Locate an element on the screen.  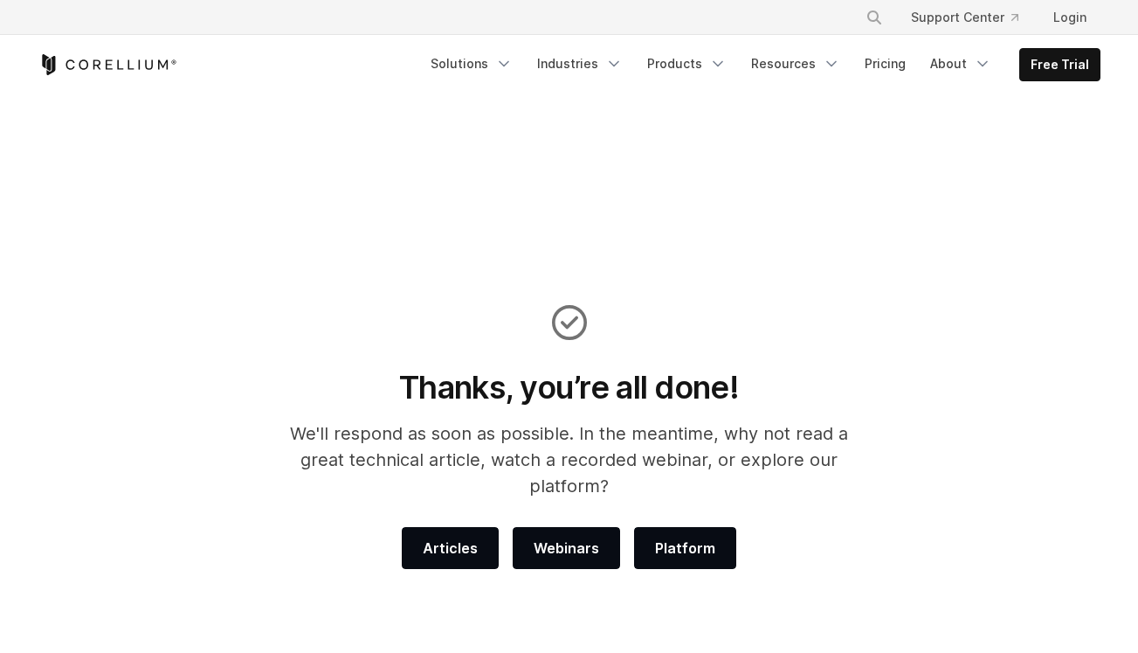
span: Webinars is located at coordinates (566, 548).